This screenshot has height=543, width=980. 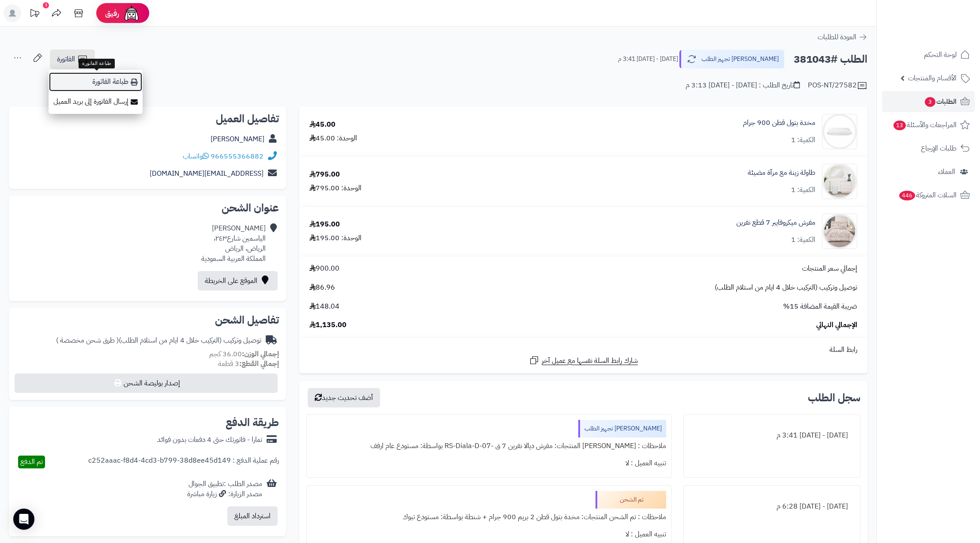 What do you see at coordinates (95, 82) in the screenshot?
I see `a: طباعة الفاتورة` at bounding box center [95, 82].